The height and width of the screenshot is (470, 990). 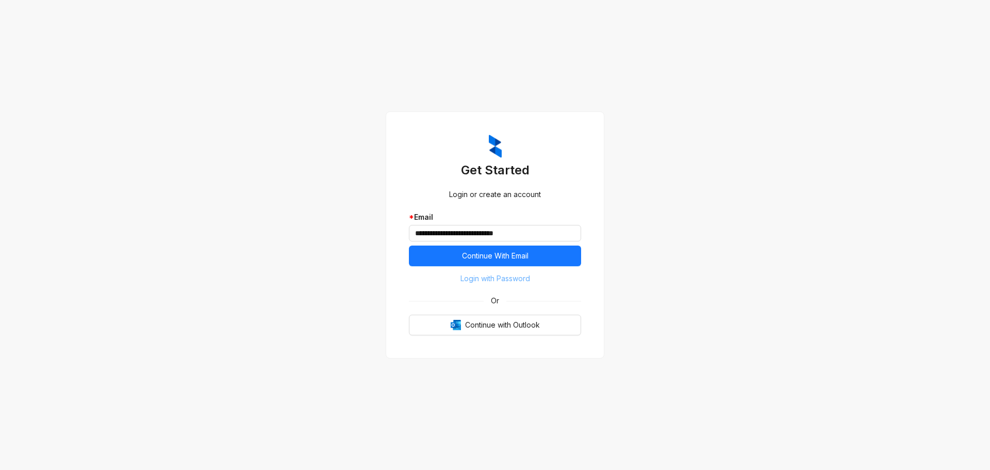 What do you see at coordinates (495, 278) in the screenshot?
I see `span: Login with Password` at bounding box center [495, 278].